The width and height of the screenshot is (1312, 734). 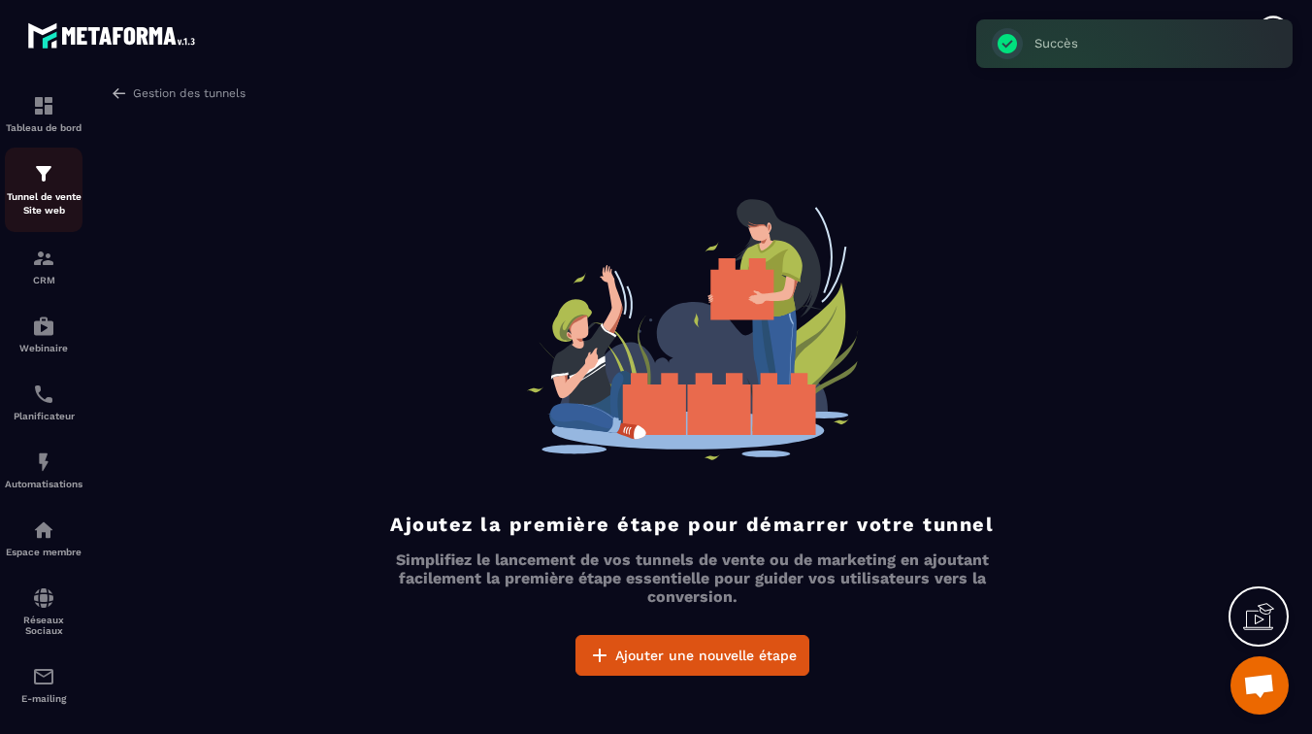 What do you see at coordinates (44, 538) in the screenshot?
I see `a: automationsautomationsEspace membre` at bounding box center [44, 538].